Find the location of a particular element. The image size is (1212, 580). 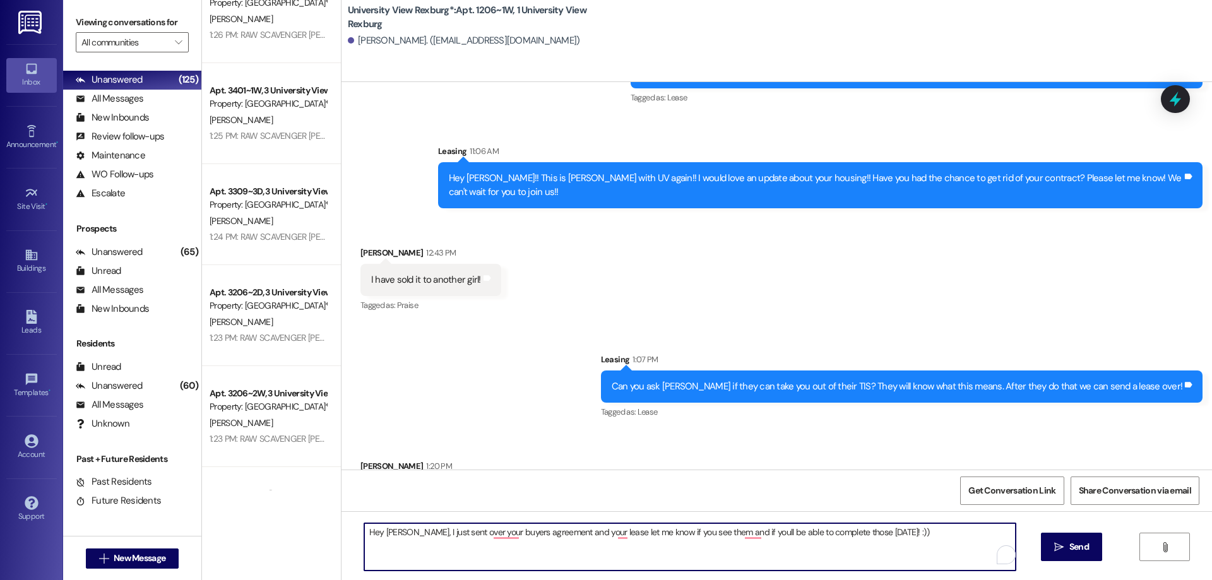

a: Leads is located at coordinates (32, 323).